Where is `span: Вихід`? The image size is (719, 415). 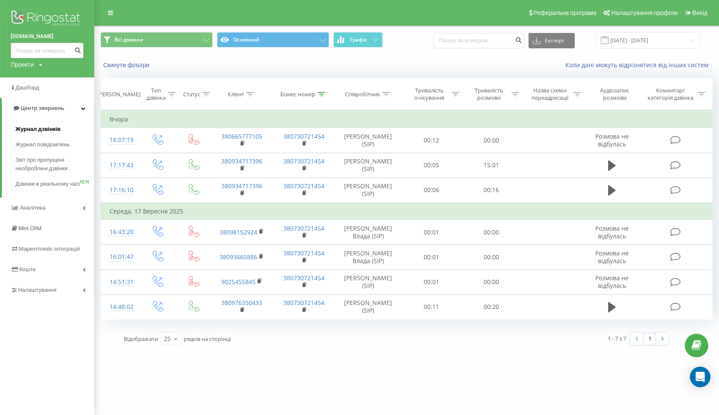 span: Вихід is located at coordinates (699, 13).